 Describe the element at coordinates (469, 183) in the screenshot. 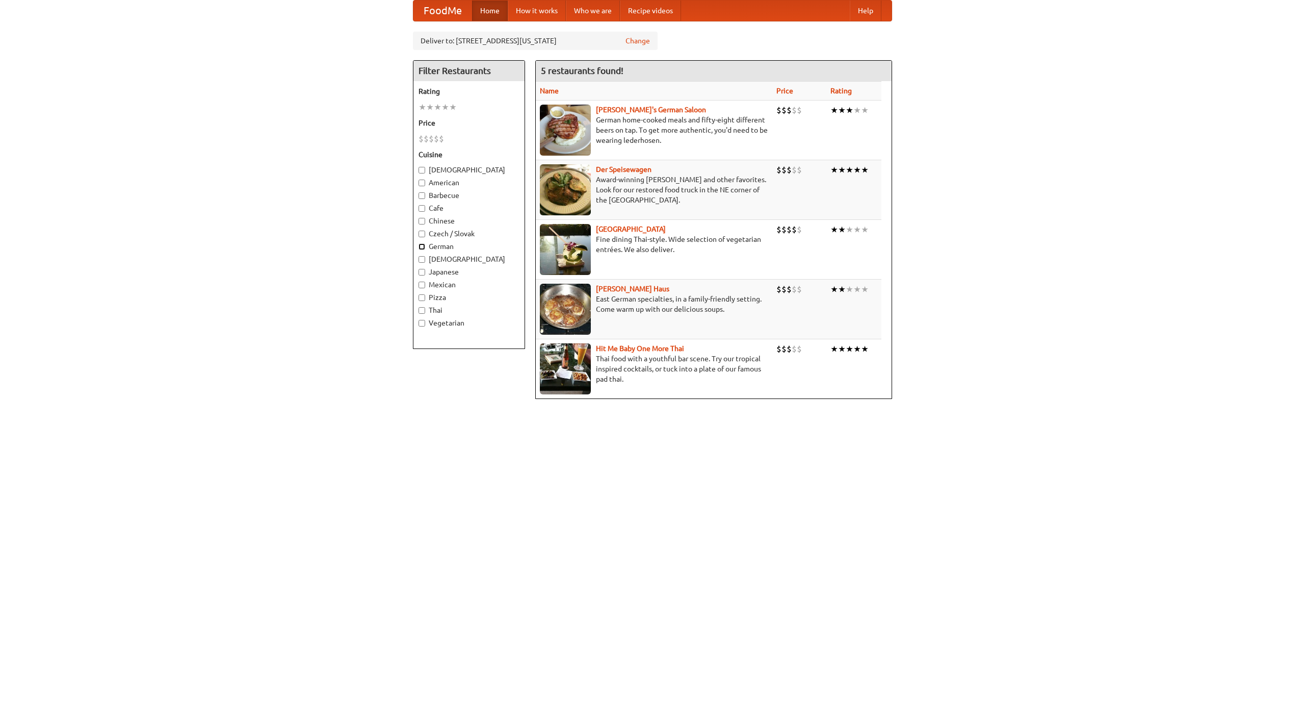

I see `label: American` at that location.